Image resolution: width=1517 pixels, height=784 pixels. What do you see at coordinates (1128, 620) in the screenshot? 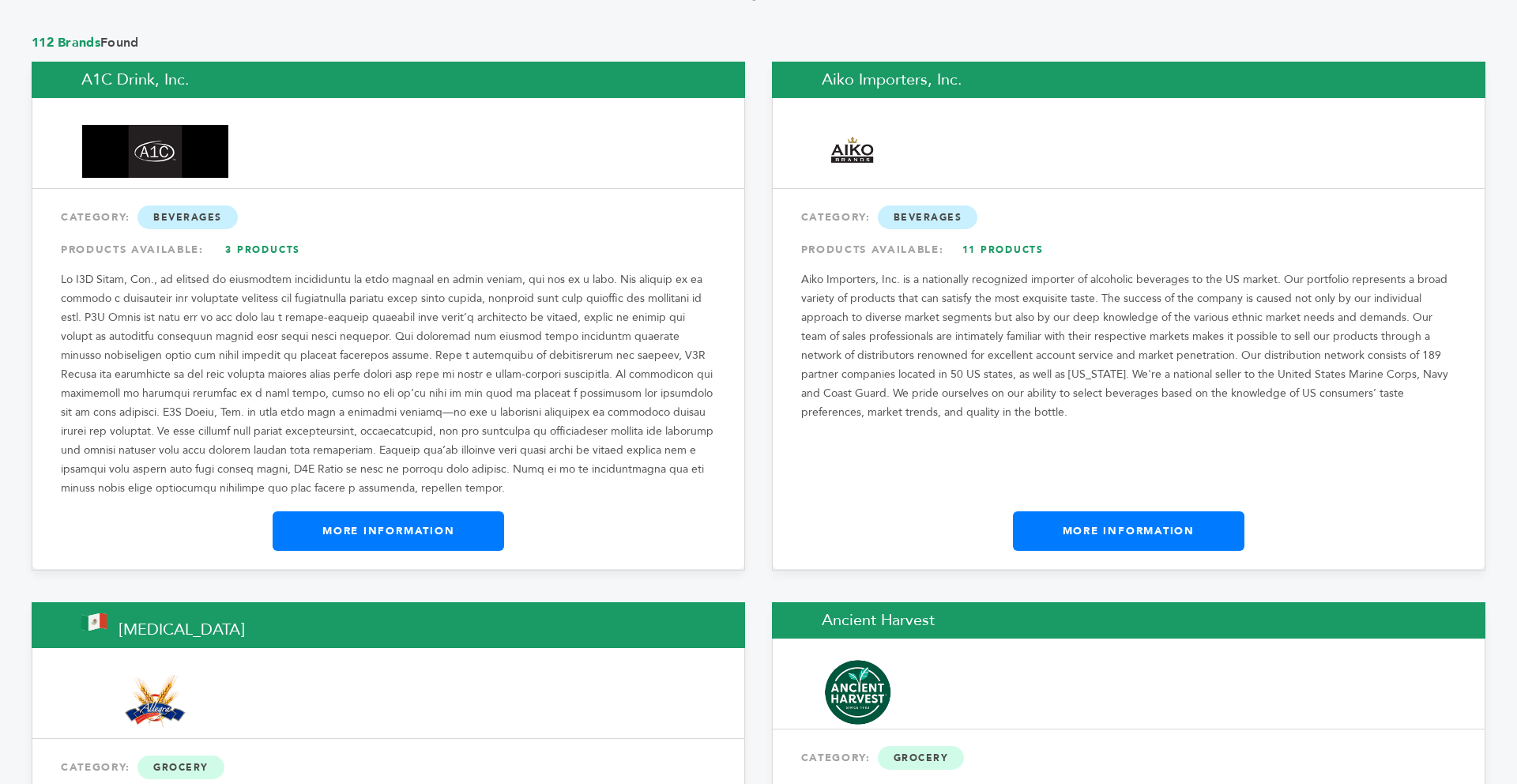
I see `h2: Ancient Harvest` at bounding box center [1128, 620].